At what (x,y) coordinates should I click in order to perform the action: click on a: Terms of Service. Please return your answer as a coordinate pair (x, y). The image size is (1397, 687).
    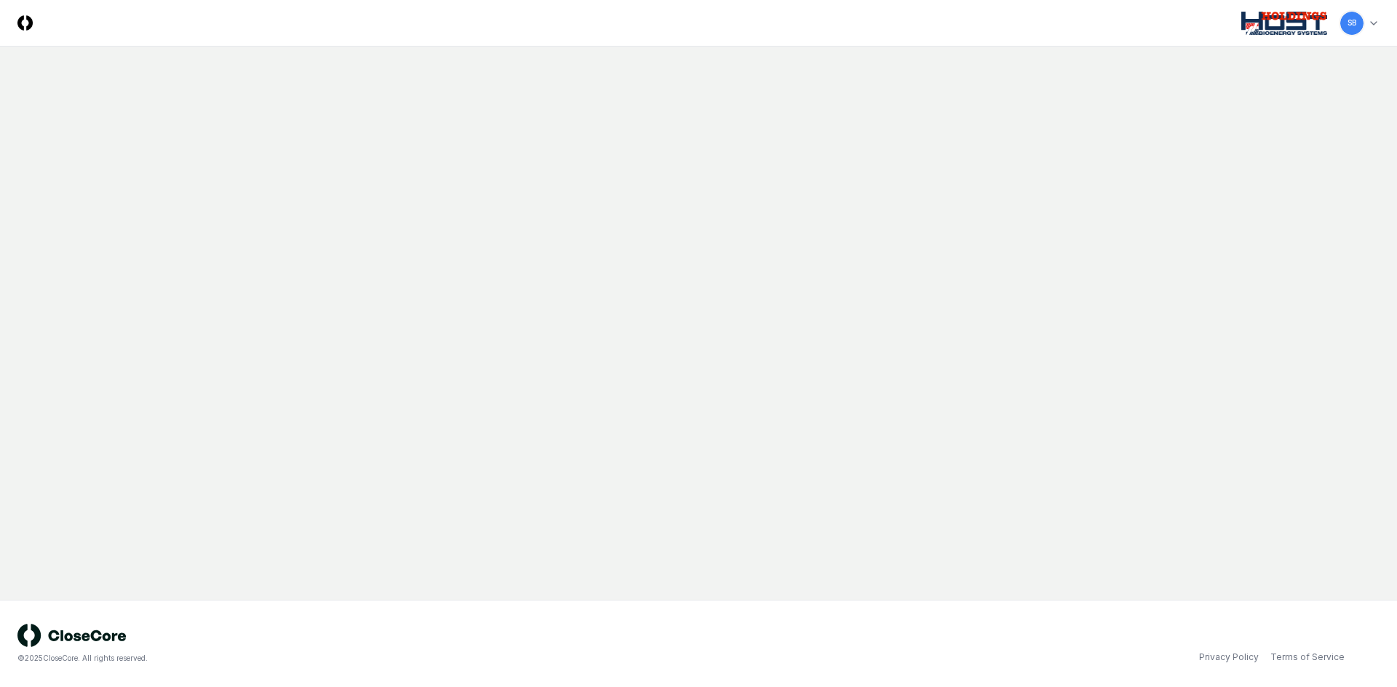
    Looking at the image, I should click on (1307, 658).